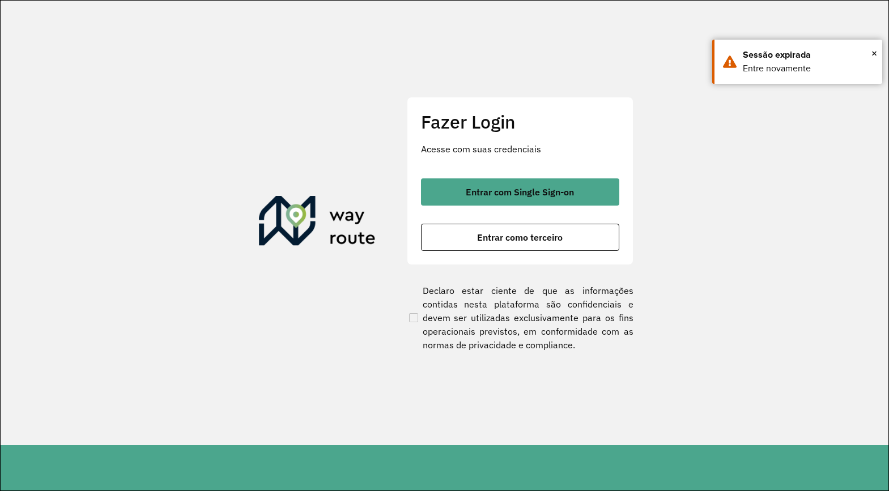 The image size is (889, 491). What do you see at coordinates (519, 237) in the screenshot?
I see `span: Entrar como terceiro` at bounding box center [519, 237].